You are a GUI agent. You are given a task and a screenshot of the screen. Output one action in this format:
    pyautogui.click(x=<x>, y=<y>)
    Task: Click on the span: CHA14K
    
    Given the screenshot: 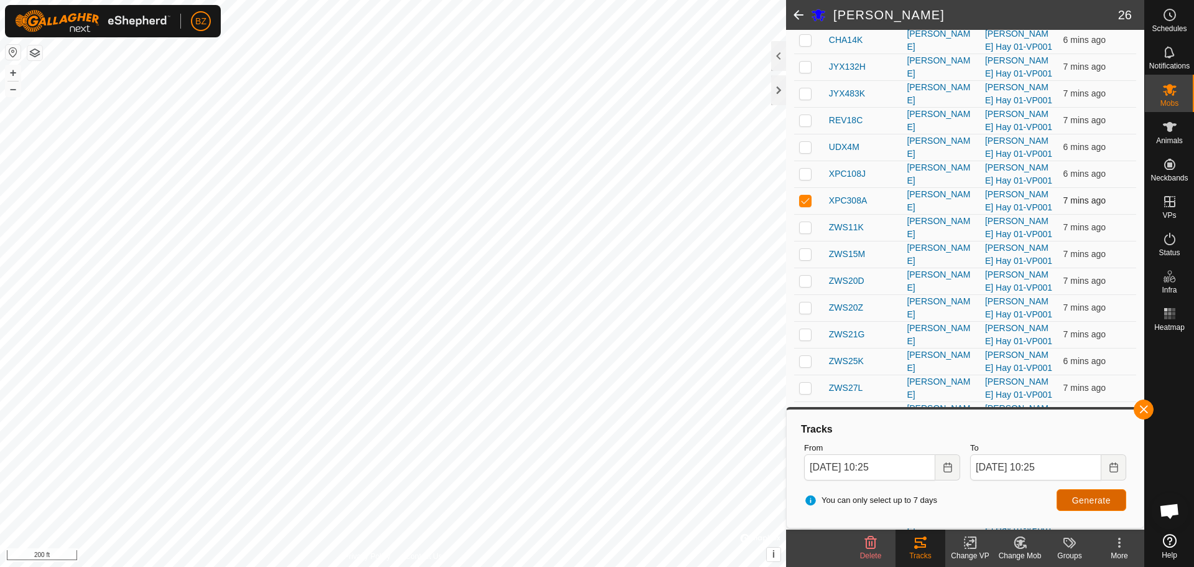 What is the action you would take?
    pyautogui.click(x=846, y=40)
    